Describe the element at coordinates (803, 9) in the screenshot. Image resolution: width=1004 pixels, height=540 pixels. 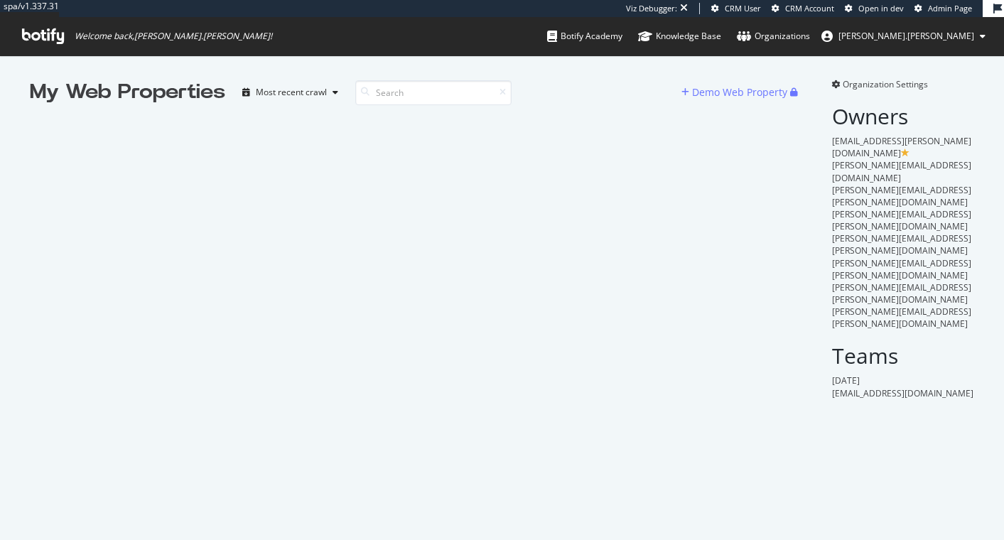
I see `a: CRM Account` at that location.